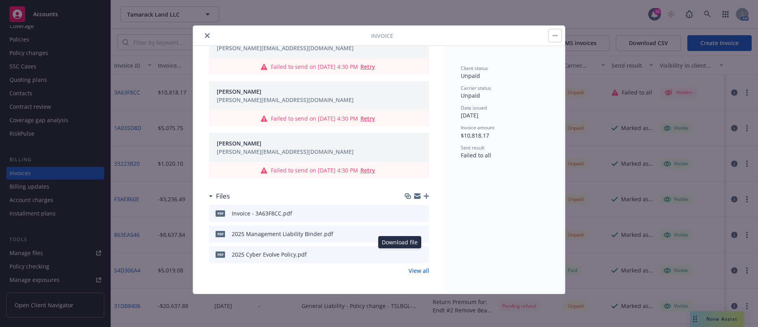  What do you see at coordinates (476, 88) in the screenshot?
I see `span: Carrier status` at bounding box center [476, 88].